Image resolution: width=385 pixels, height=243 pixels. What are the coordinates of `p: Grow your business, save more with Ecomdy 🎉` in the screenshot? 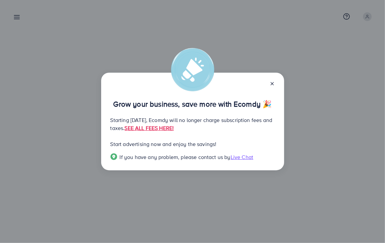 It's located at (193, 104).